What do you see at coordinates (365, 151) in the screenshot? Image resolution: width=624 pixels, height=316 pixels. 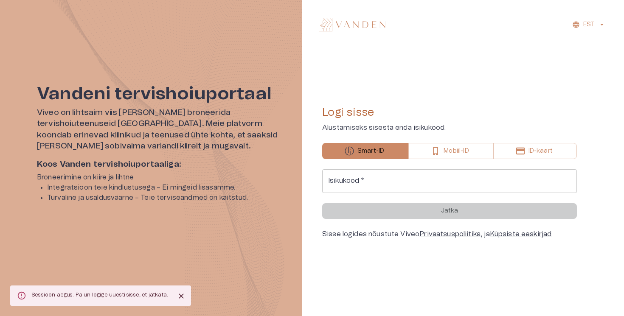 I see `button: Smart-ID` at bounding box center [365, 151].